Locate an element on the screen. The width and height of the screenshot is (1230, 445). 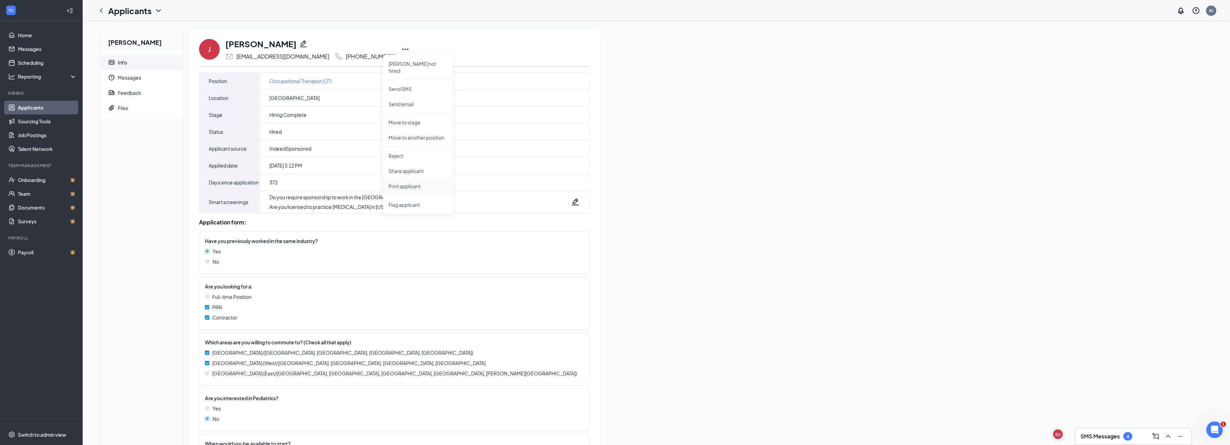
svg: ComposeMessage is located at coordinates (1156, 436).